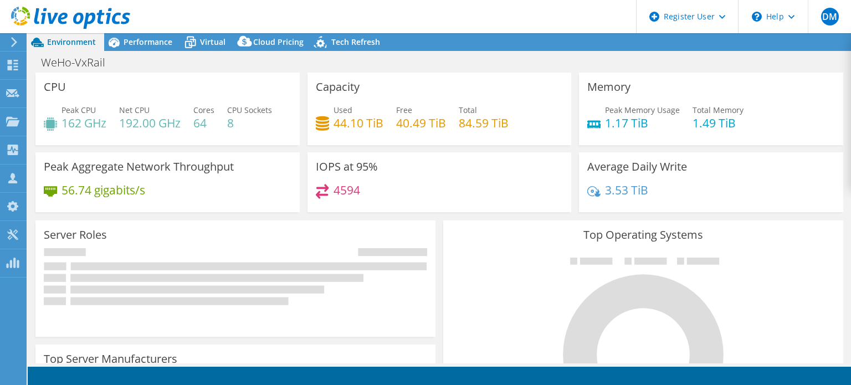  Describe the element at coordinates (249, 123) in the screenshot. I see `h4: 8` at that location.